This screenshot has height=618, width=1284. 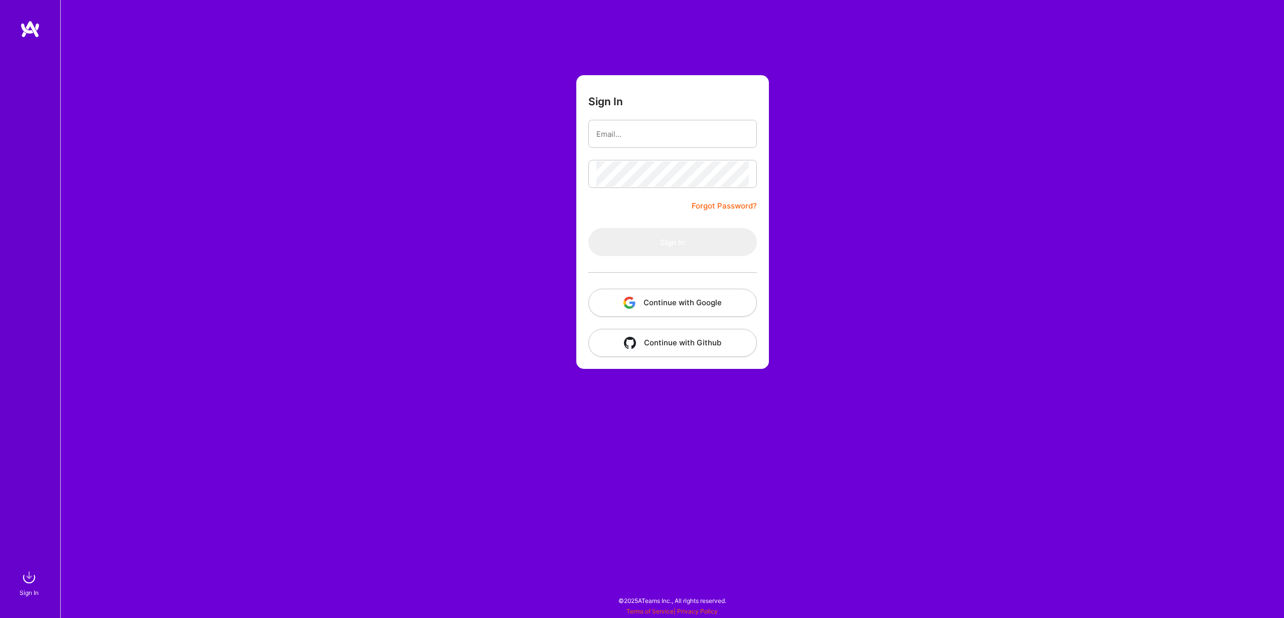 What do you see at coordinates (29, 593) in the screenshot?
I see `div: Sign In` at bounding box center [29, 593].